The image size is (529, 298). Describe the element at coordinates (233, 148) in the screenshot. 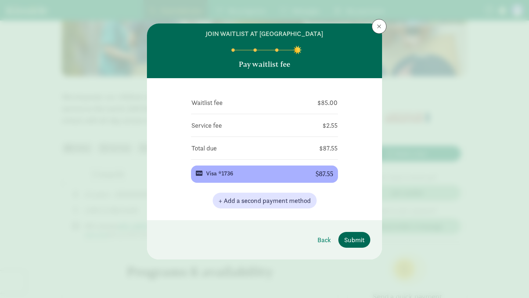

I see `td: Total due` at that location.